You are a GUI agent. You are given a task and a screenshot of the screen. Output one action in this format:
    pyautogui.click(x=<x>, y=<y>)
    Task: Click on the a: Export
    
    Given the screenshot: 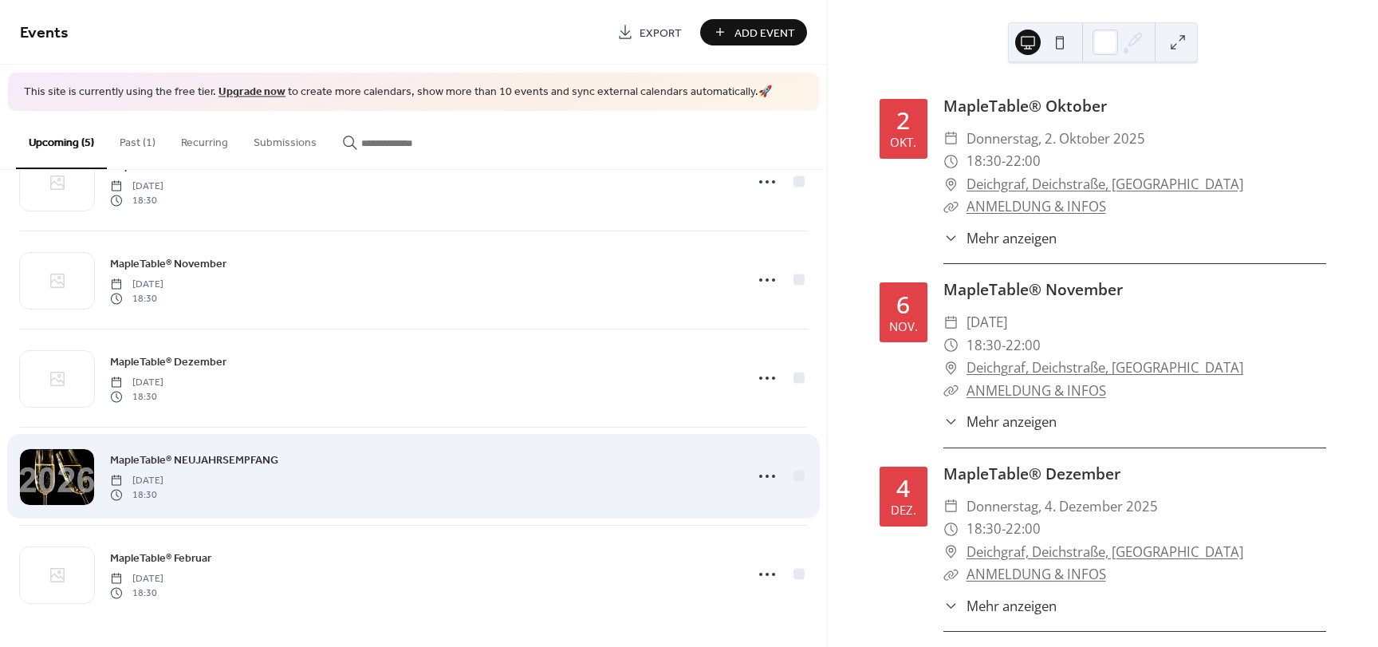 What is the action you would take?
    pyautogui.click(x=649, y=32)
    